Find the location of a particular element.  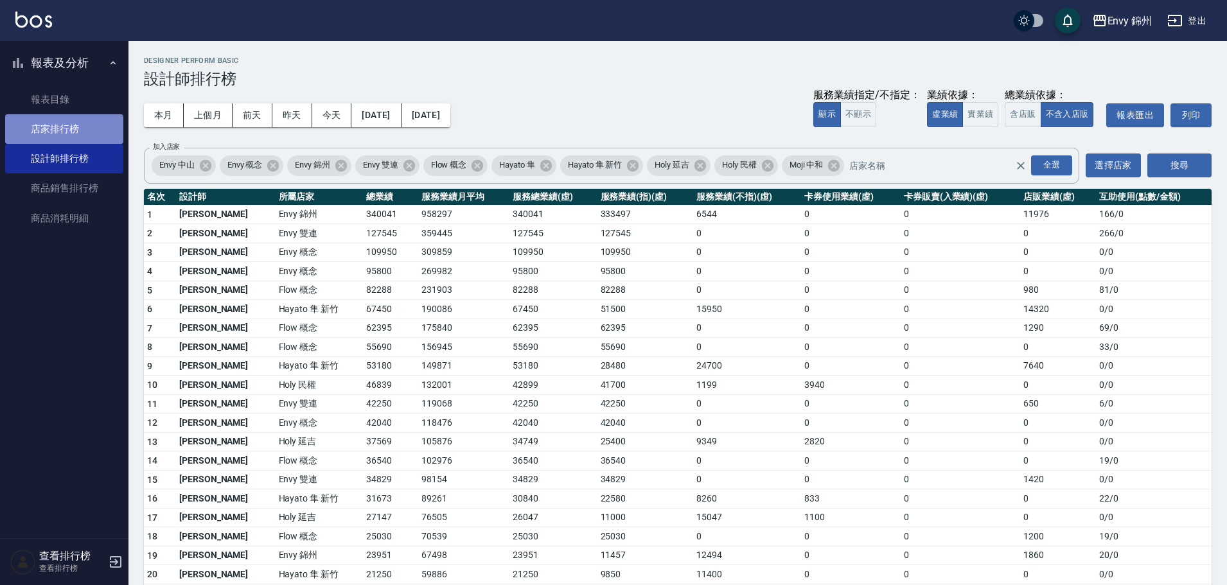

span: Envy 雙連 is located at coordinates (380, 165).